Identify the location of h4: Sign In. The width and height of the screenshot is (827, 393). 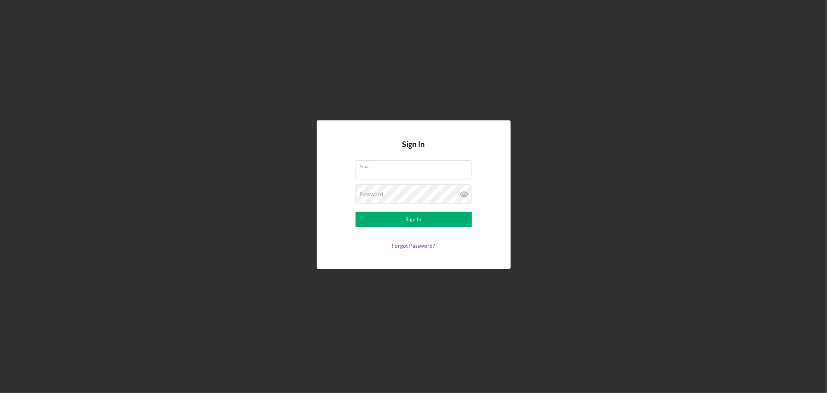
(414, 150).